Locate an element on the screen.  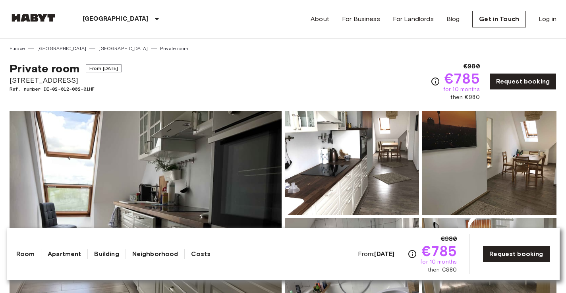
a: Neighborhood is located at coordinates (155, 254).